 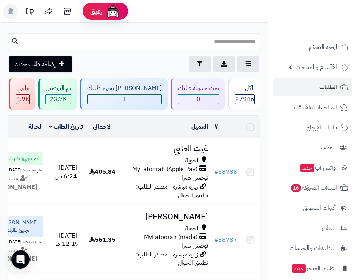 What do you see at coordinates (58, 99) in the screenshot?
I see `div: 23717` at bounding box center [58, 99].